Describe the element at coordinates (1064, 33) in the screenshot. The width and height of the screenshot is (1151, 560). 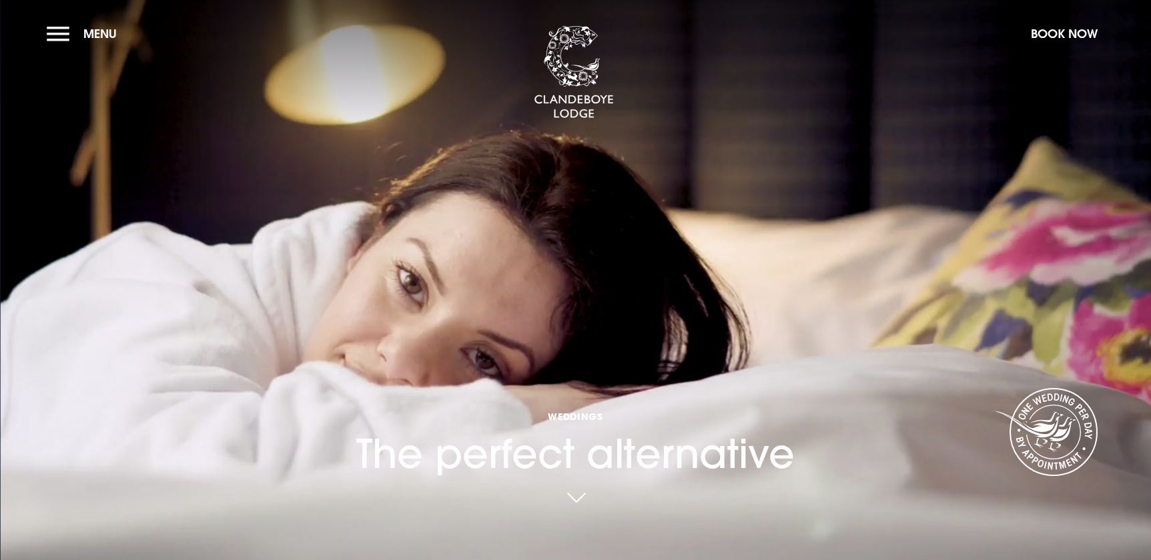
I see `button: Book Now` at that location.